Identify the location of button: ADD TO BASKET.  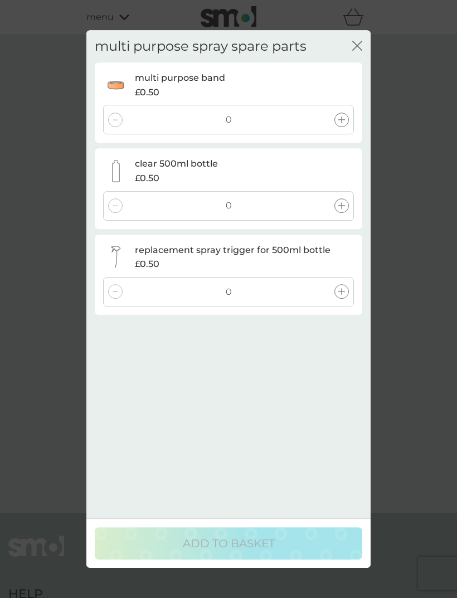
(229, 544).